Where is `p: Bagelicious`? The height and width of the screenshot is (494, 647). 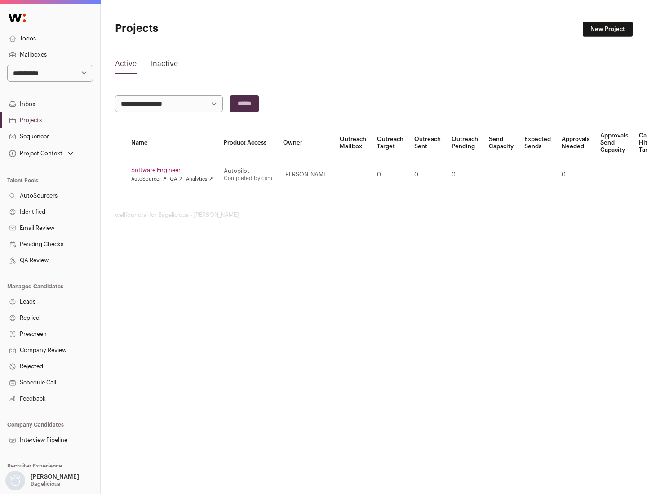 p: Bagelicious is located at coordinates (45, 485).